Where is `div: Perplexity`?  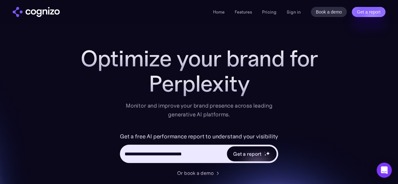
div: Perplexity is located at coordinates (199, 84).